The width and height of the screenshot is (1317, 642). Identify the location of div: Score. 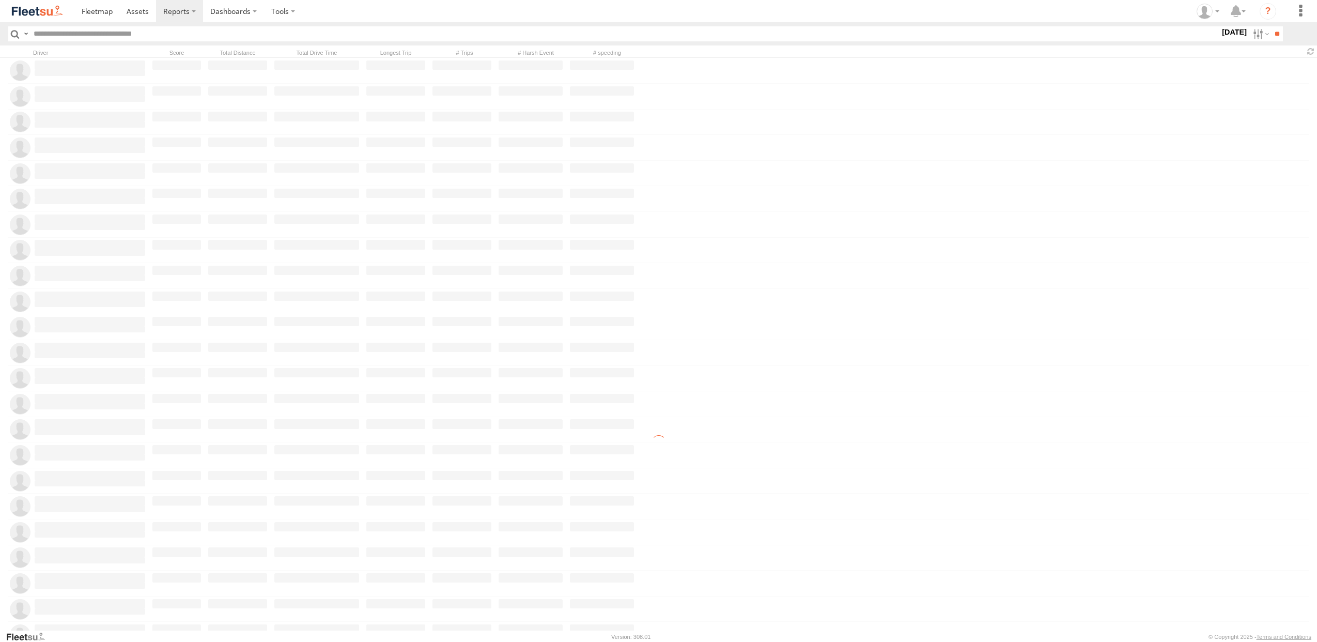
(177, 53).